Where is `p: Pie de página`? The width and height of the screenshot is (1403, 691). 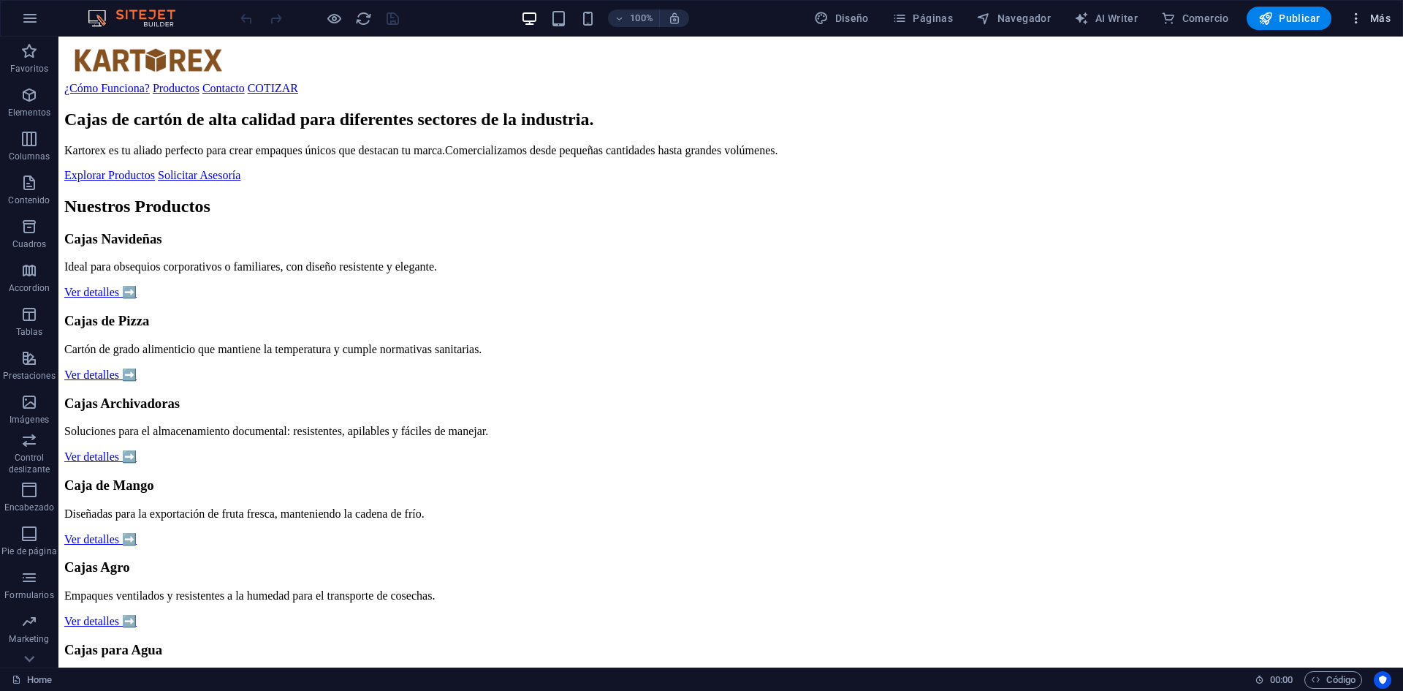
p: Pie de página is located at coordinates (29, 551).